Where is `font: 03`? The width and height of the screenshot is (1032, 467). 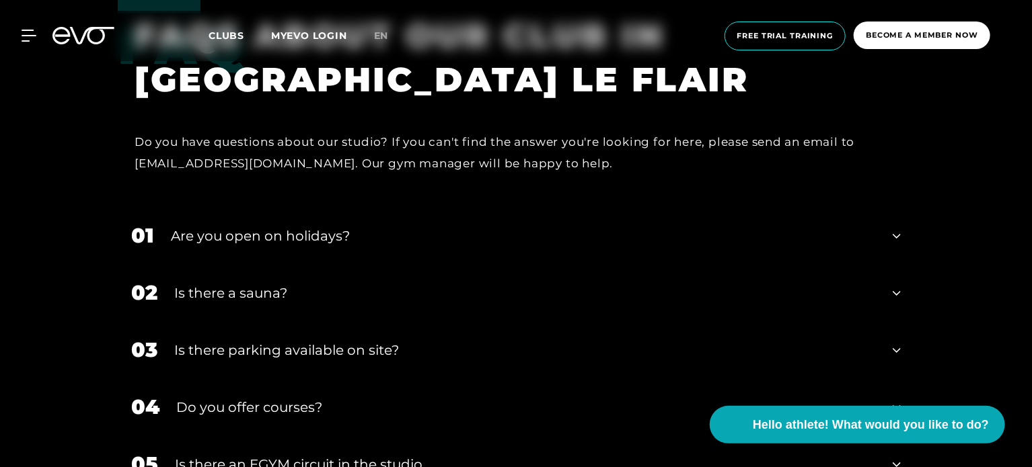
font: 03 is located at coordinates (144, 350).